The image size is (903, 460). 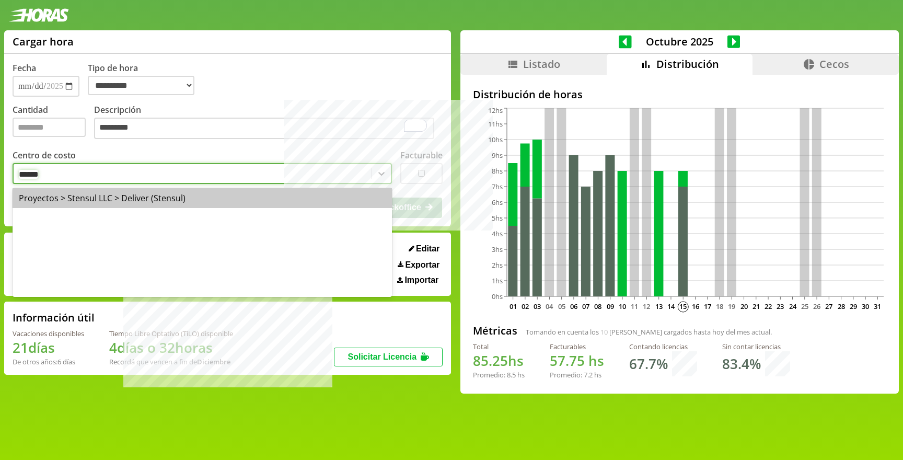 I want to click on tspan: 2hs, so click(x=497, y=265).